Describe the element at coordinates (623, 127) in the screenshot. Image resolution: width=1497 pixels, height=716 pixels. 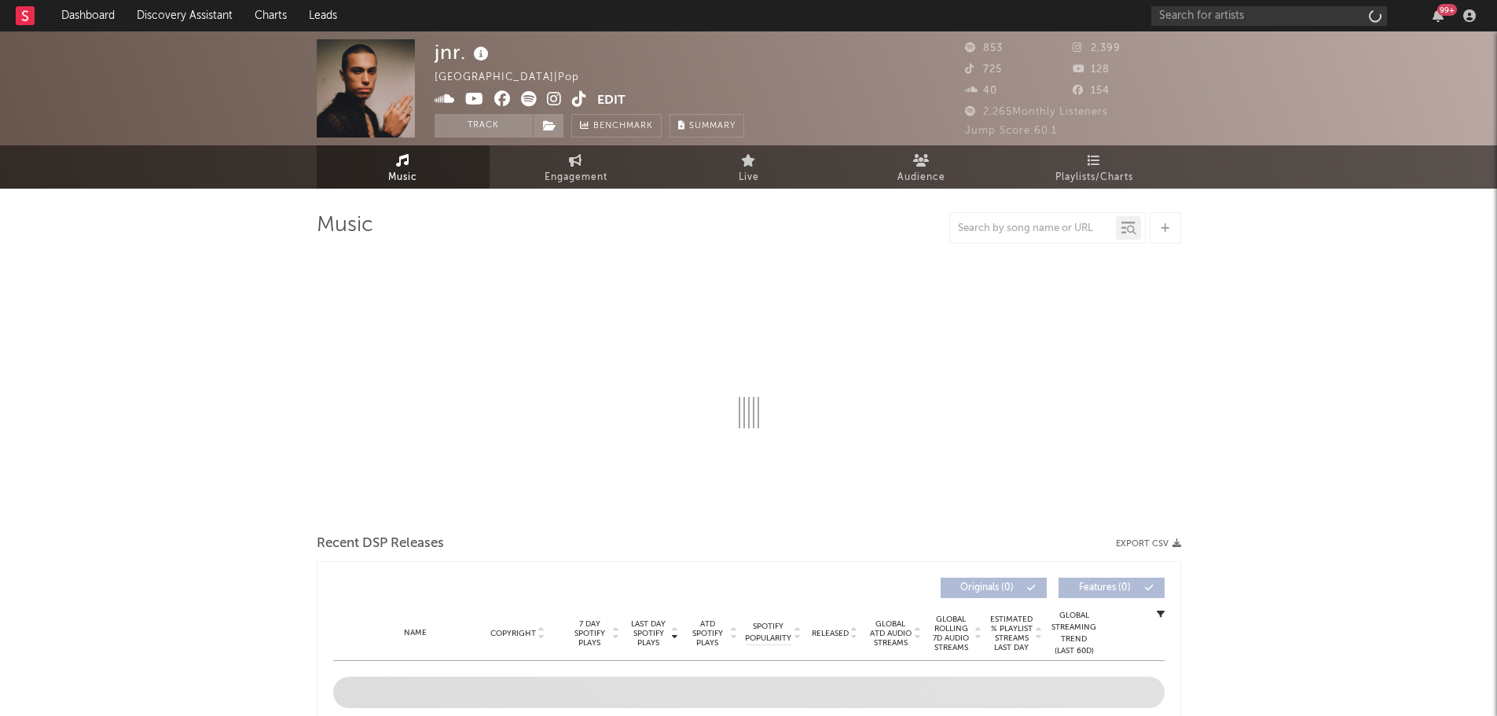
I see `span: Benchmark` at that location.